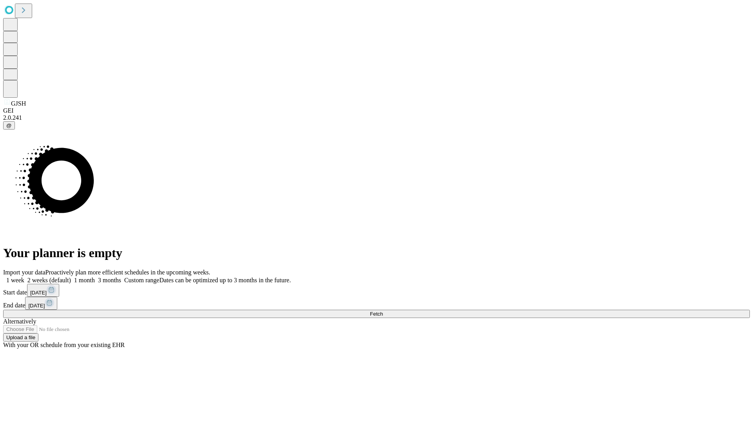 The height and width of the screenshot is (424, 753). Describe the element at coordinates (376, 313) in the screenshot. I see `span: Fetch` at that location.